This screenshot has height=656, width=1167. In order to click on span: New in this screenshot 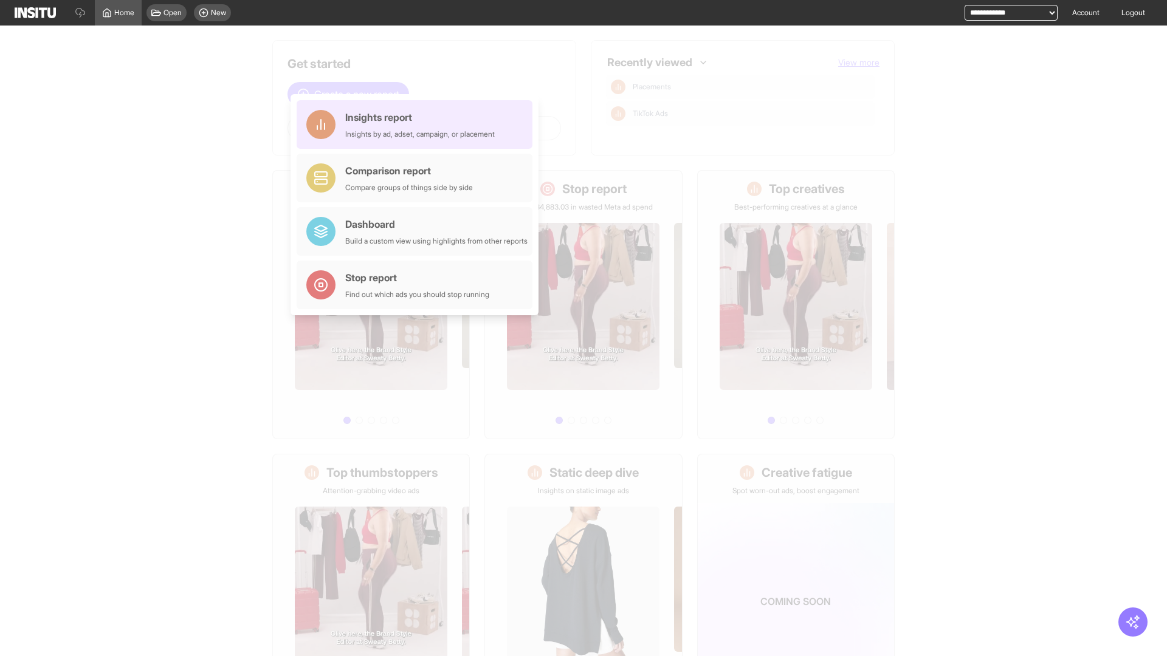, I will do `click(218, 13)`.